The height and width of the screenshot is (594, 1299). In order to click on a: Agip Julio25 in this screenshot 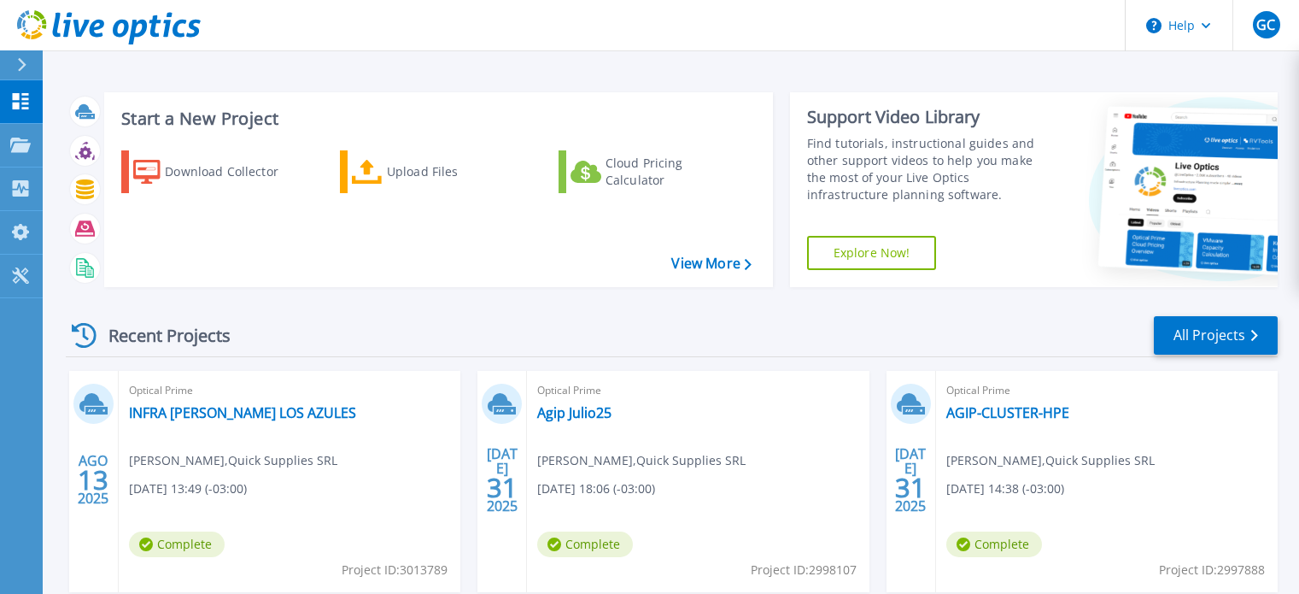, I will do `click(574, 413)`.